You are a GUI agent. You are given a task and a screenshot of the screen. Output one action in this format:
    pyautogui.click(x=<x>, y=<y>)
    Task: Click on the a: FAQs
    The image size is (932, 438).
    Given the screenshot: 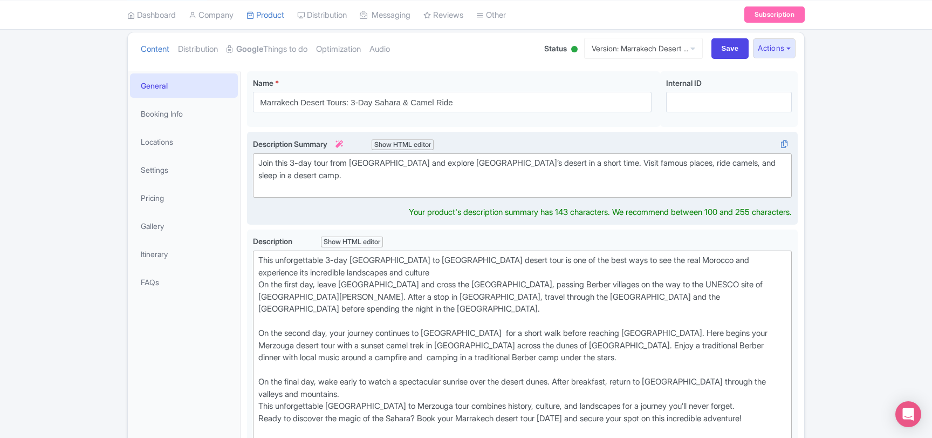 What is the action you would take?
    pyautogui.click(x=184, y=282)
    